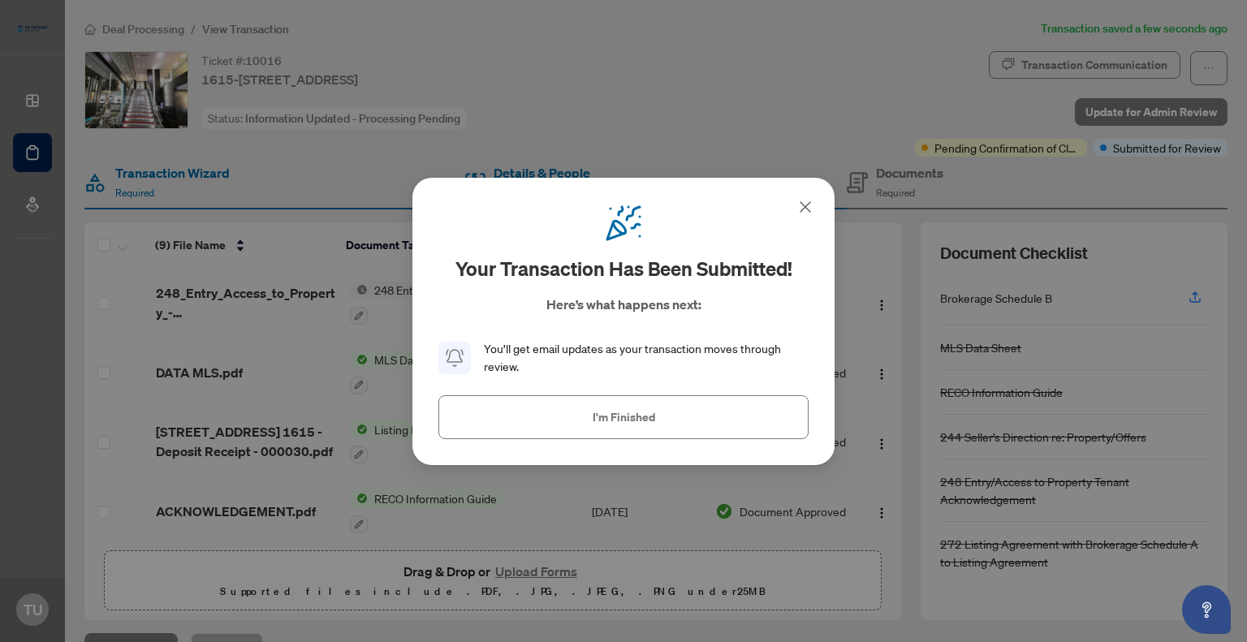 This screenshot has height=642, width=1247. What do you see at coordinates (646, 358) in the screenshot?
I see `div: You’ll get email updates as your transaction moves through review.` at bounding box center [646, 358].